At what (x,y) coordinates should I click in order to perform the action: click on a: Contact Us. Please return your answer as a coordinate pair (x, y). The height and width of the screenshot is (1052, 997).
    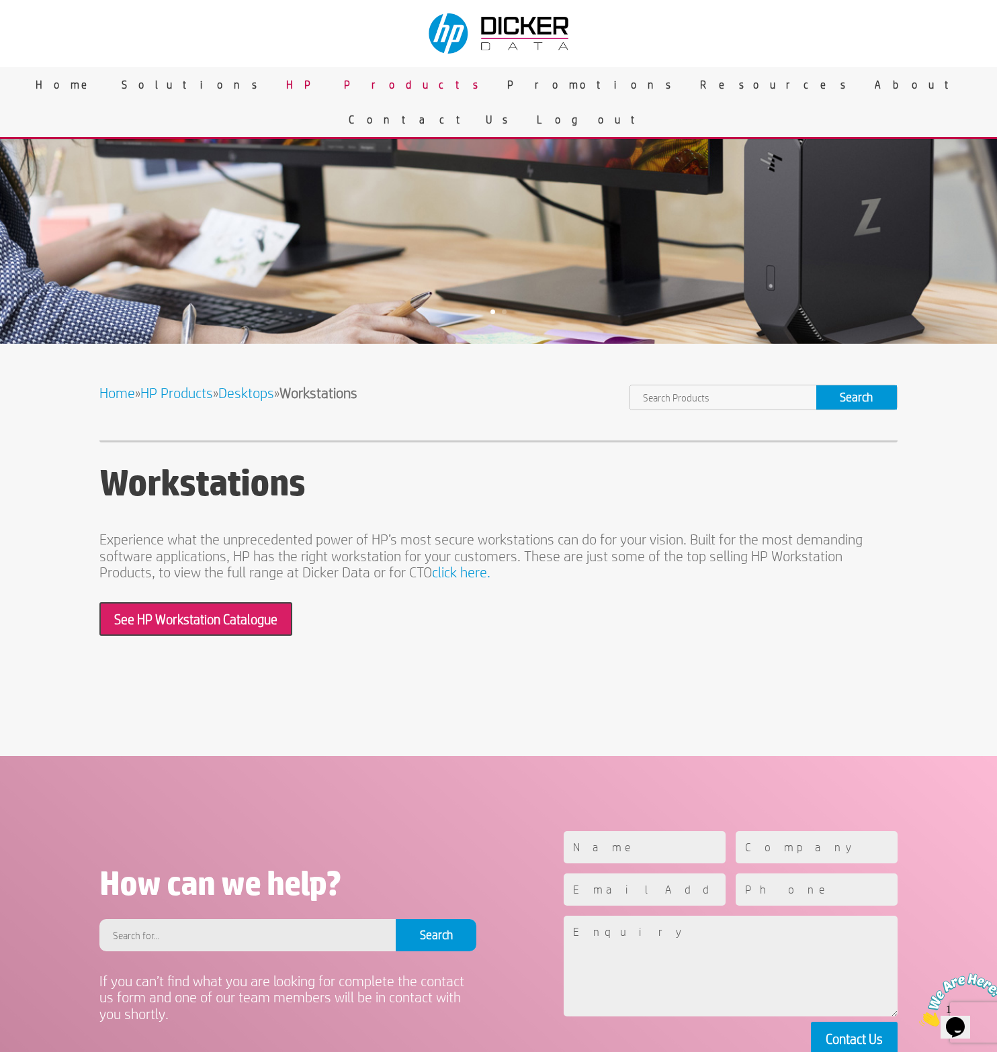
    Looking at the image, I should click on (432, 120).